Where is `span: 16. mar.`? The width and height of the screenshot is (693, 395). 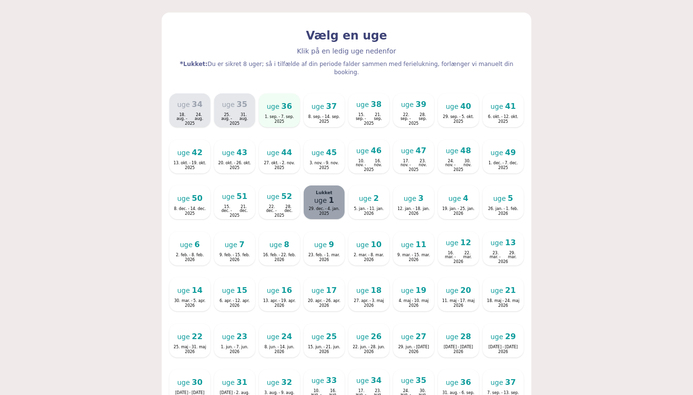
span: 16. mar. is located at coordinates (451, 255).